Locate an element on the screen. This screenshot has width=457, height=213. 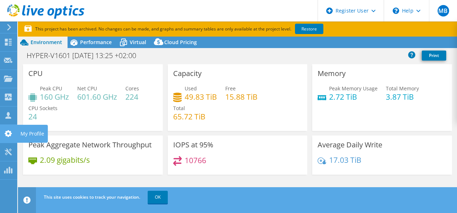
h3: Capacity is located at coordinates (187, 74).